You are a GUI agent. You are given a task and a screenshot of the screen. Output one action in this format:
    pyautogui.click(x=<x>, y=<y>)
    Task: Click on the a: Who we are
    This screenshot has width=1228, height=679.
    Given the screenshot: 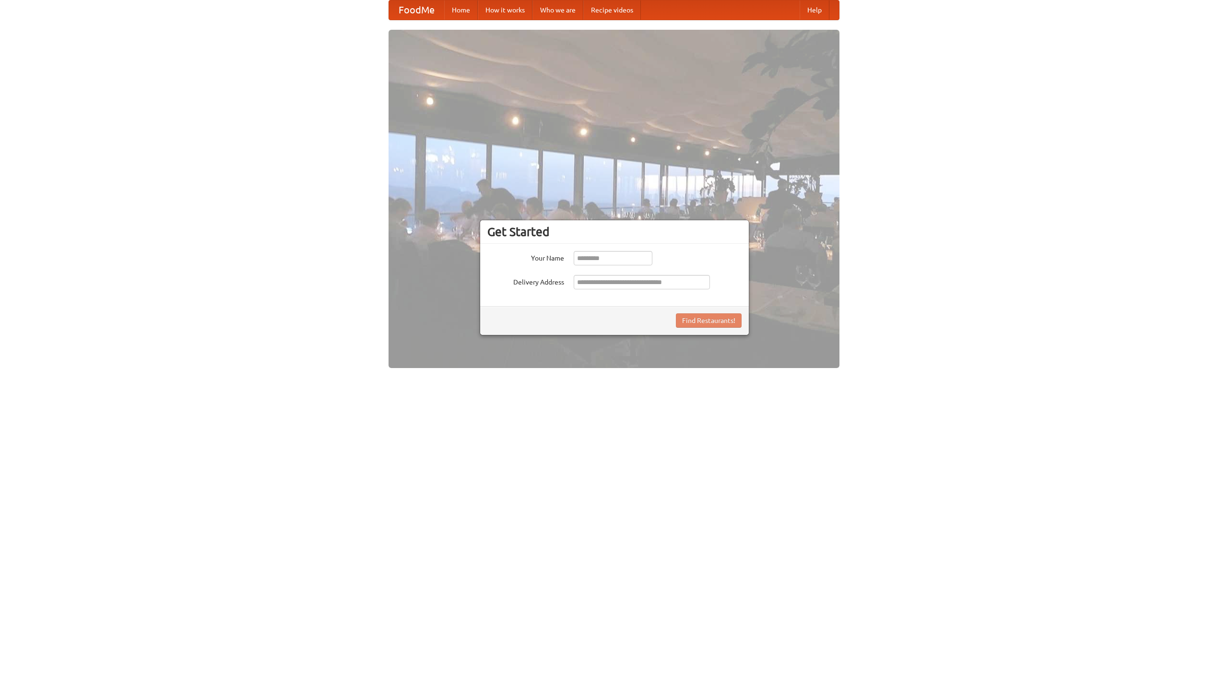 What is the action you would take?
    pyautogui.click(x=558, y=10)
    